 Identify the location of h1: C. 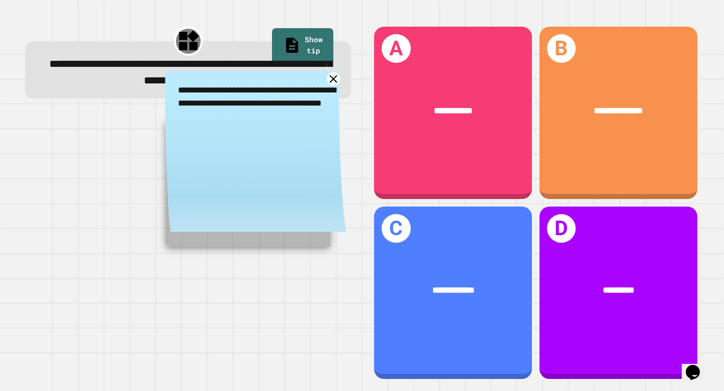
(395, 228).